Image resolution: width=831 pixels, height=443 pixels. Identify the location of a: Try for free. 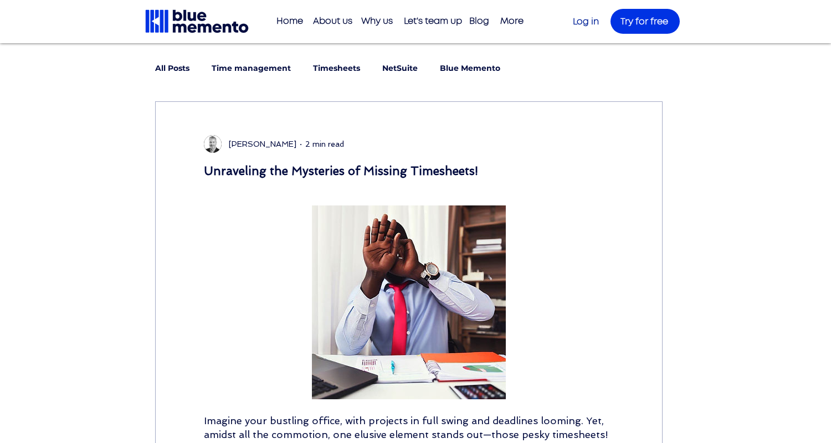
(645, 21).